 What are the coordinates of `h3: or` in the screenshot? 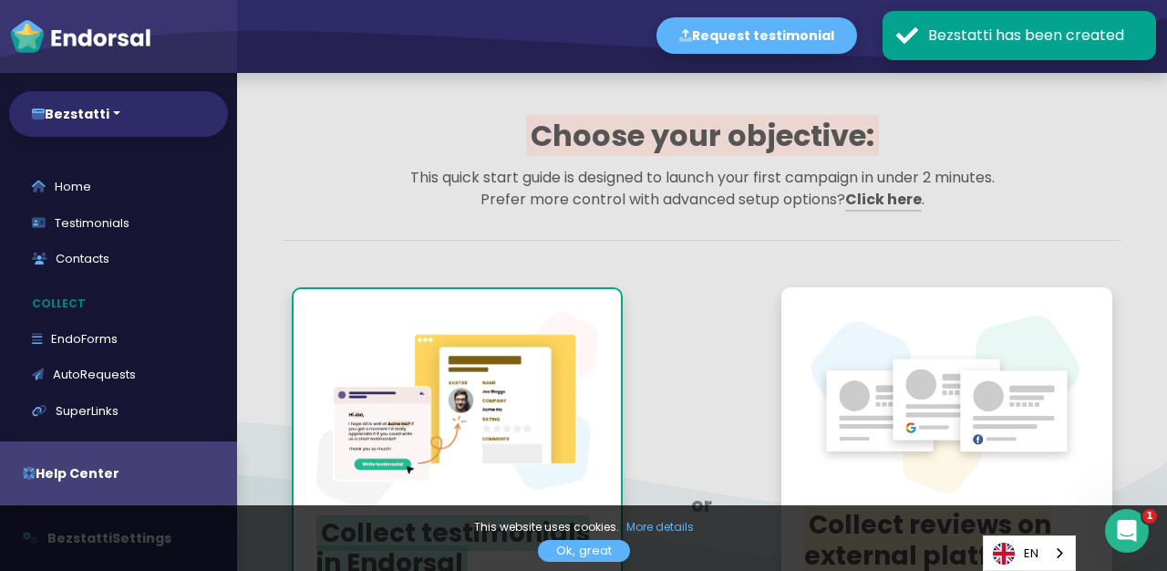 It's located at (701, 504).